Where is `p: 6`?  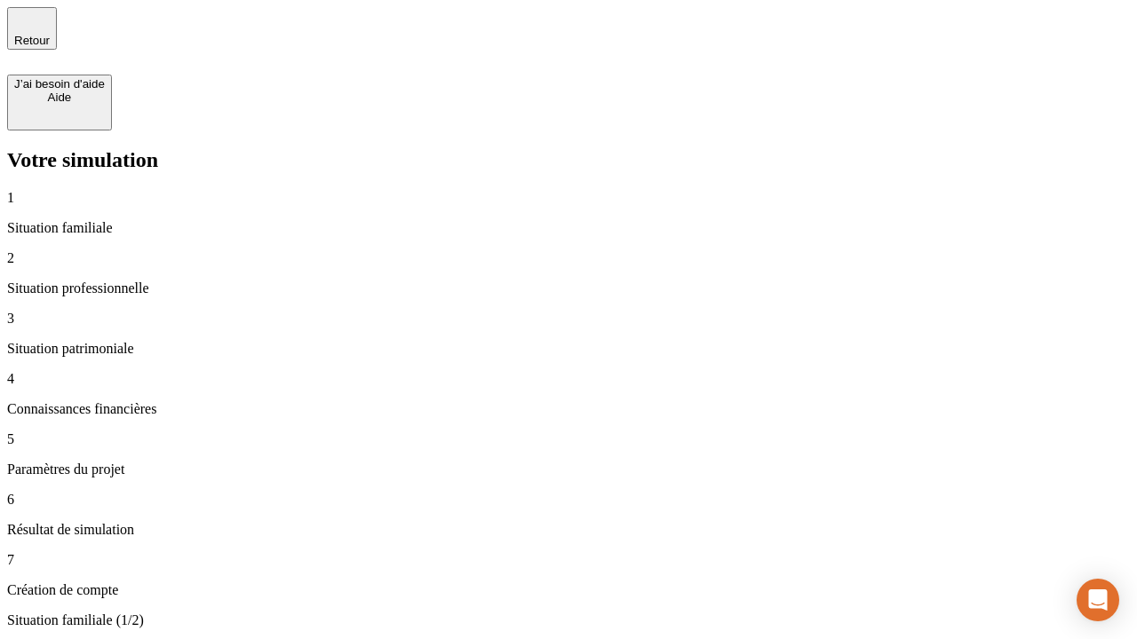 p: 6 is located at coordinates (568, 500).